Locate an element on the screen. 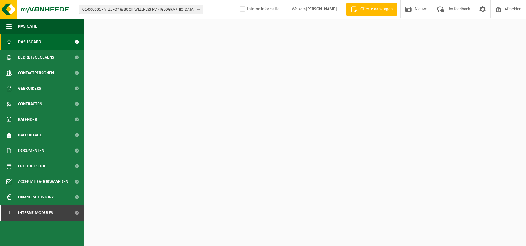 This screenshot has width=526, height=246. span: Acceptatievoorwaarden is located at coordinates (43, 181).